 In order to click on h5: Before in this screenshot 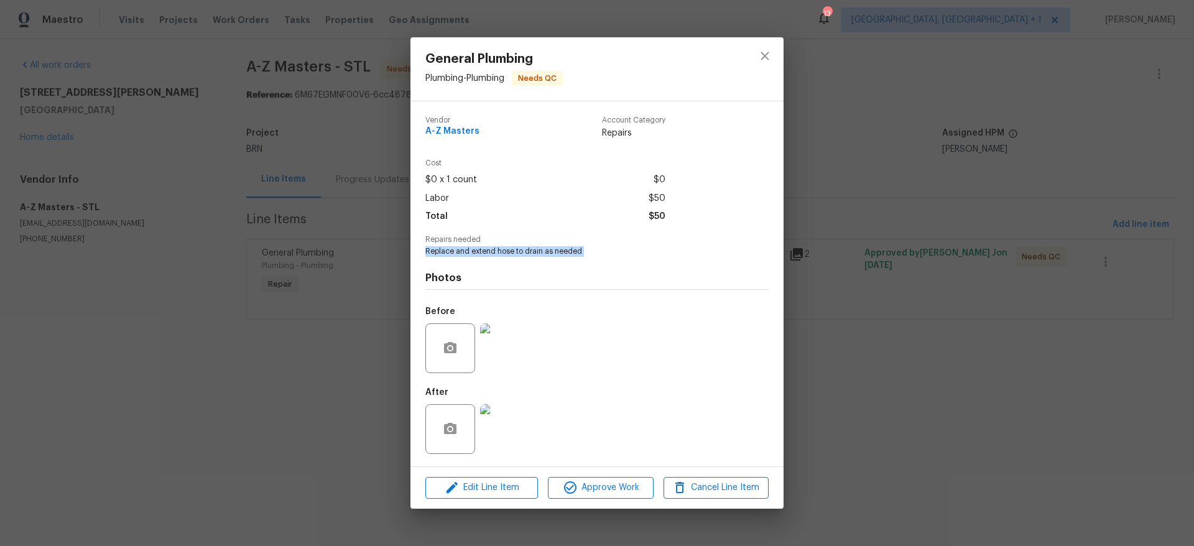, I will do `click(440, 312)`.